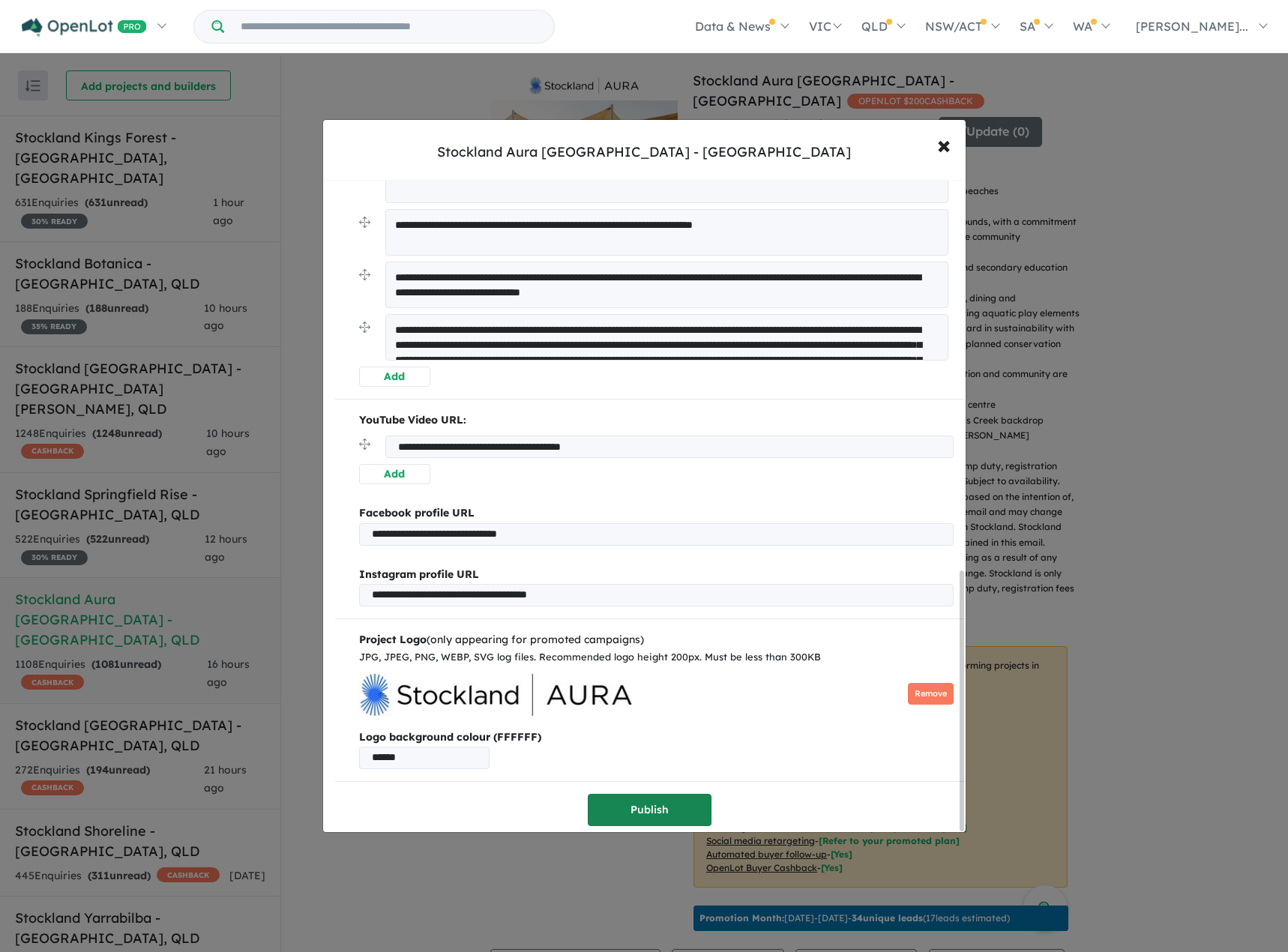 The image size is (1288, 952). I want to click on b: Project Logo, so click(393, 639).